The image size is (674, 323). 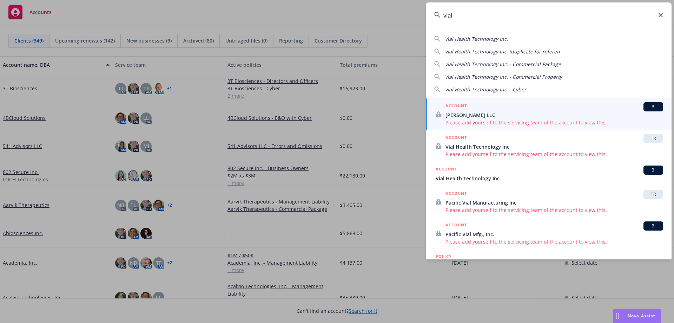 I want to click on span: Vial Health Technology Inc. - Commercial Package, so click(x=503, y=64).